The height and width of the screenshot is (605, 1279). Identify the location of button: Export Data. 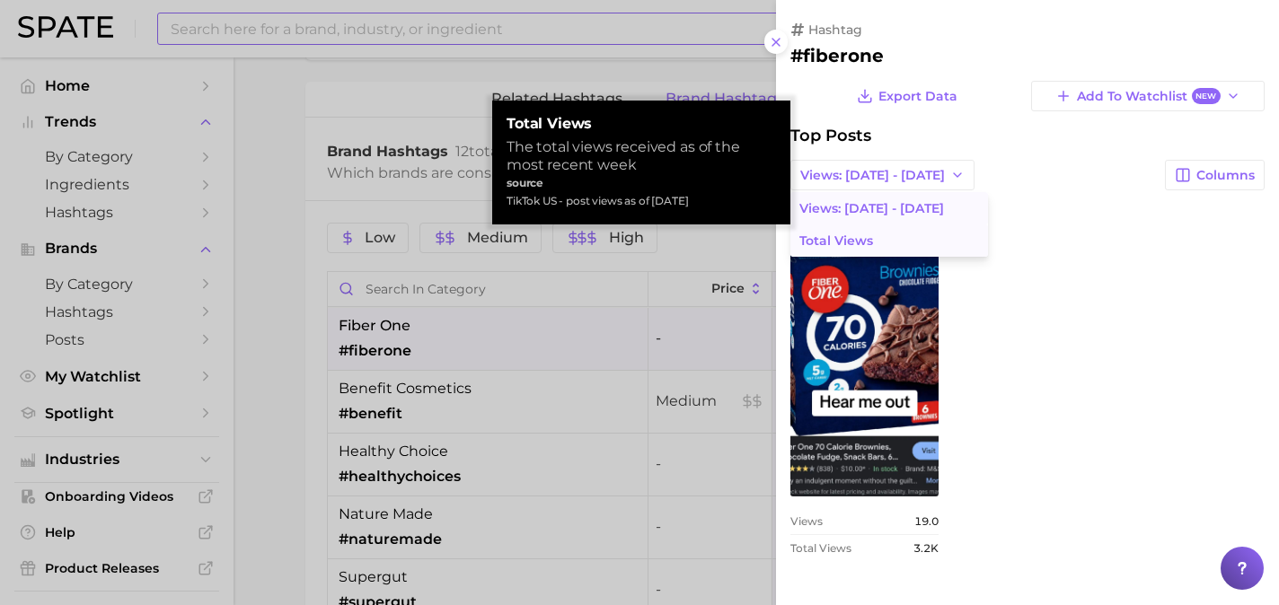
(907, 96).